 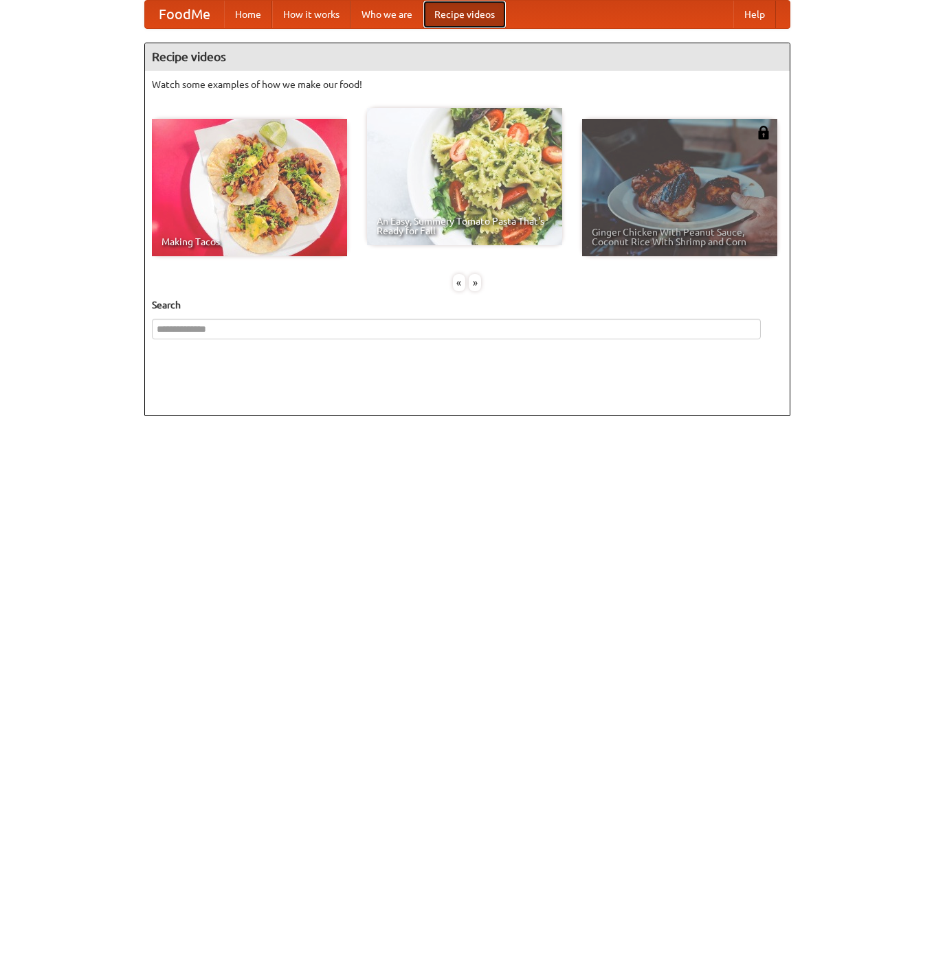 What do you see at coordinates (311, 14) in the screenshot?
I see `a: How it works` at bounding box center [311, 14].